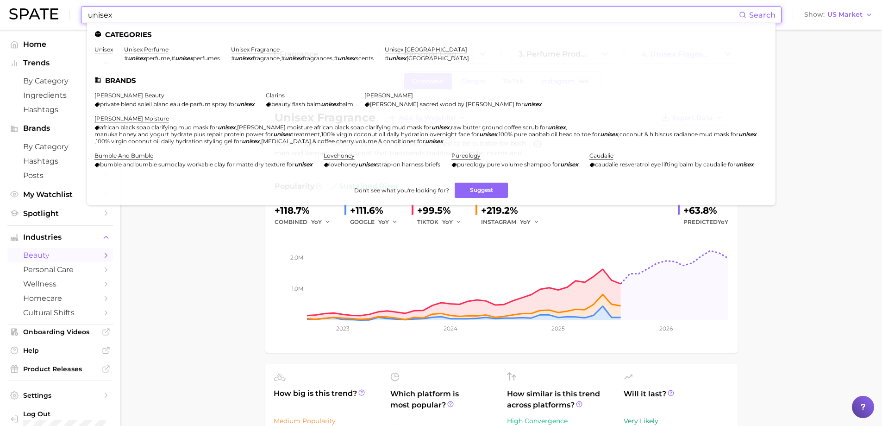  Describe the element at coordinates (60, 63) in the screenshot. I see `span: Trends` at that location.